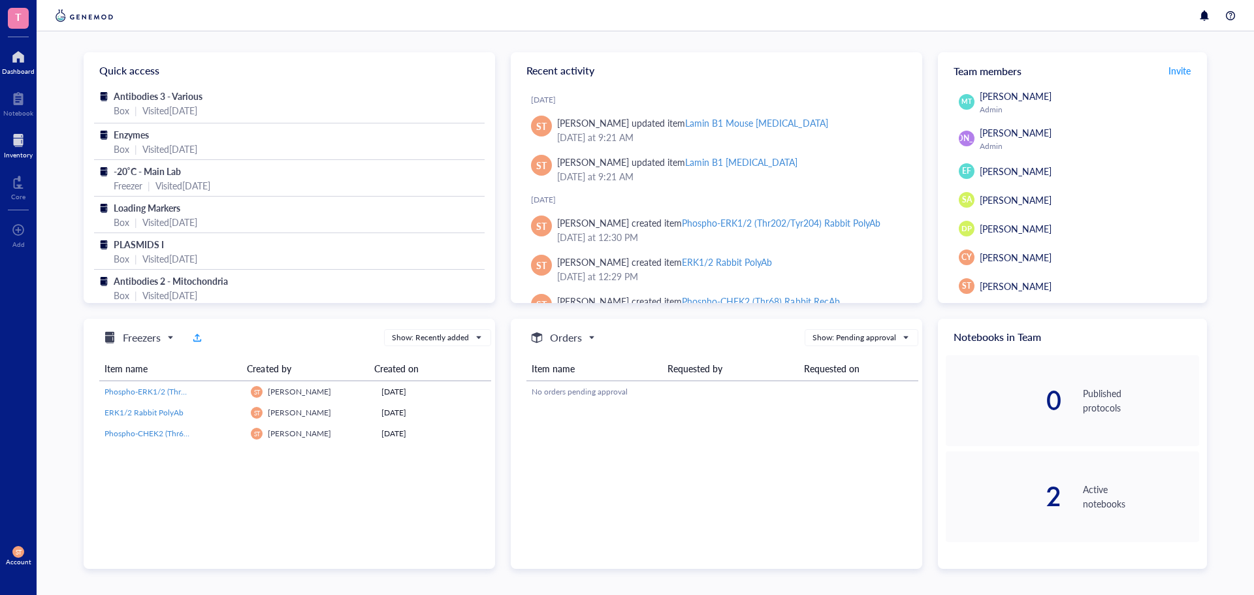  What do you see at coordinates (966, 229) in the screenshot?
I see `span: DP` at bounding box center [966, 229].